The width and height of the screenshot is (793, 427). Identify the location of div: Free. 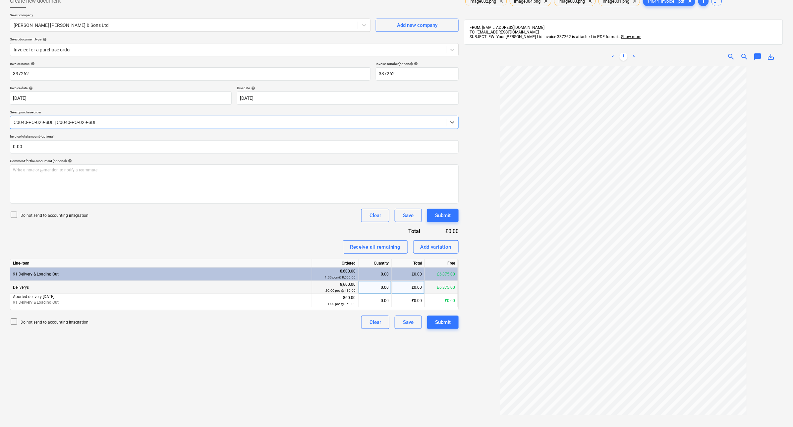
(441, 263).